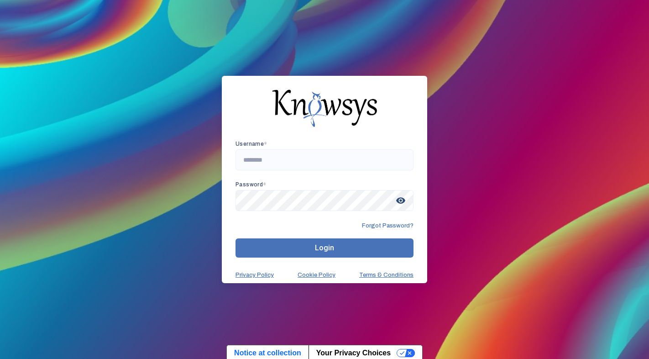  I want to click on app-required-indication: Username, so click(251, 144).